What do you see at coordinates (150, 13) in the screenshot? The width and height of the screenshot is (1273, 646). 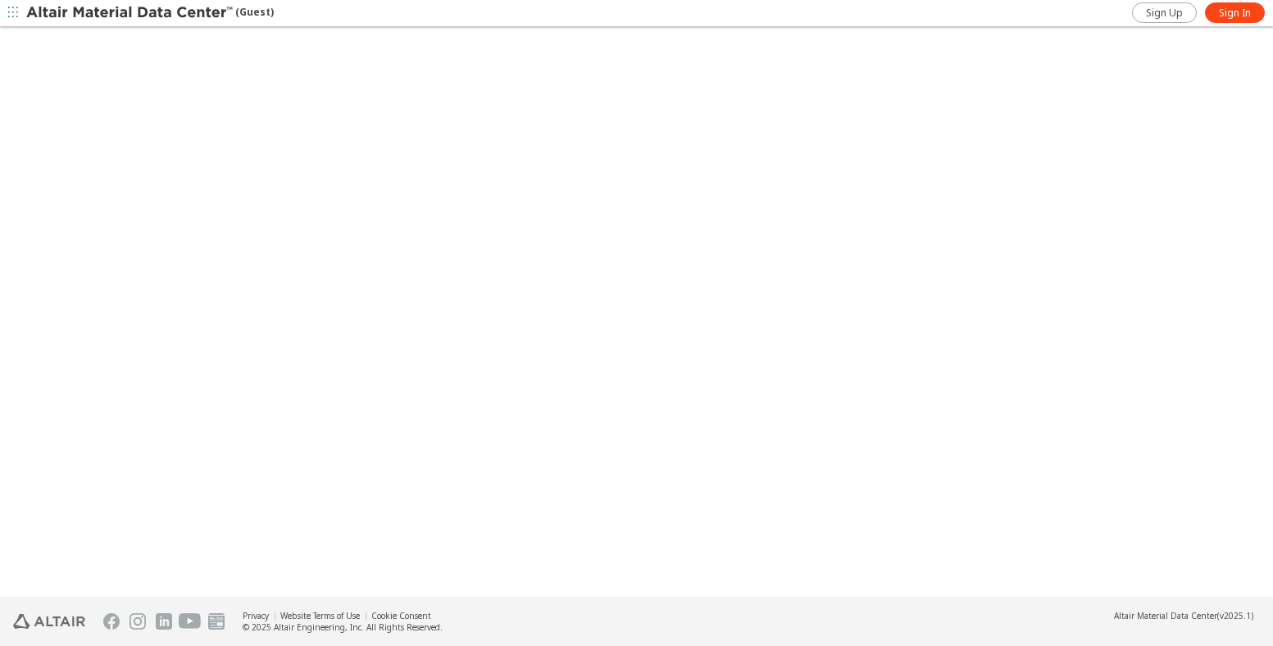 I see `div: (Guest)` at bounding box center [150, 13].